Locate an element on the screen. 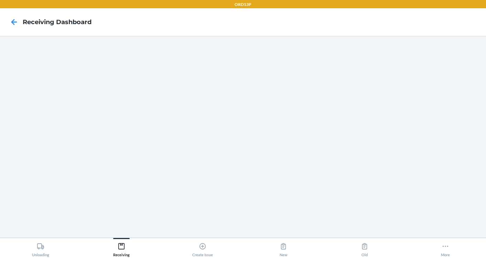  button: Receiving is located at coordinates (122, 247).